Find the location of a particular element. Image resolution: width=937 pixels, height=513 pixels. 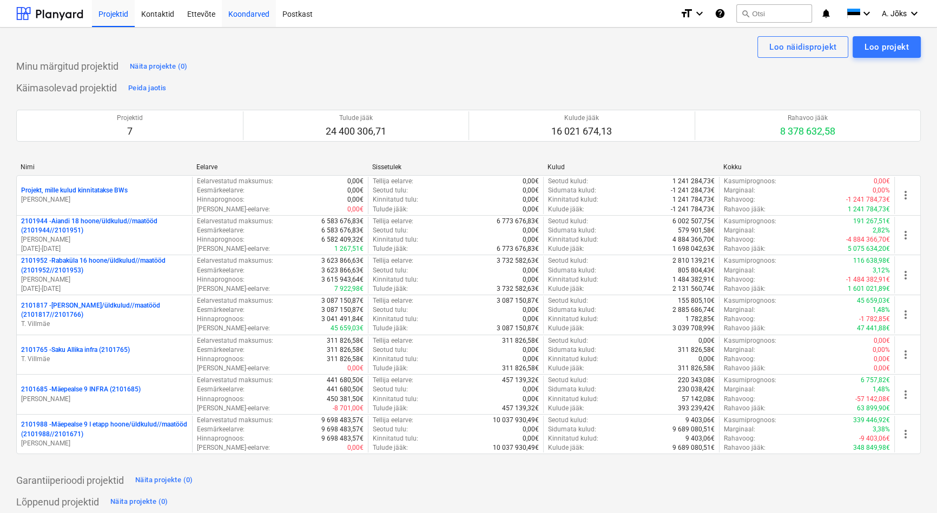

p: Tulude jääk : is located at coordinates (390, 448).